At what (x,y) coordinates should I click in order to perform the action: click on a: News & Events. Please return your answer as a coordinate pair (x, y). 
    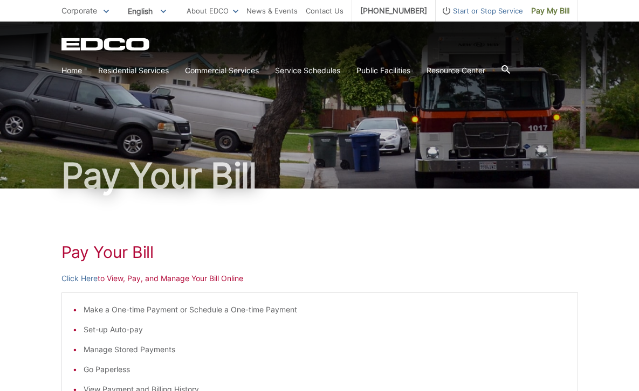
    Looking at the image, I should click on (272, 11).